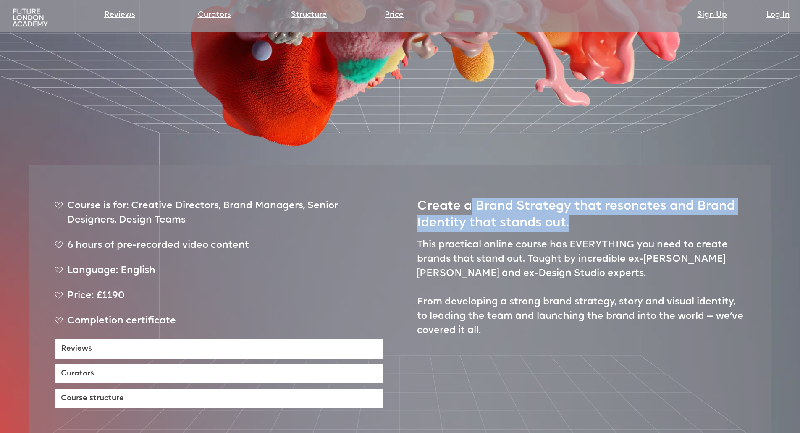  What do you see at coordinates (712, 15) in the screenshot?
I see `a: Sign Up` at bounding box center [712, 15].